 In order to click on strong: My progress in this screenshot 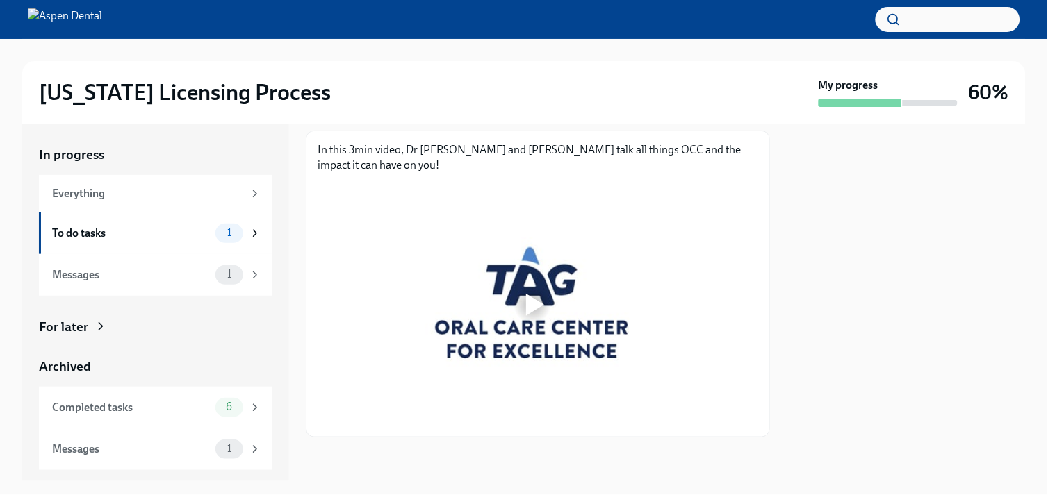, I will do `click(848, 85)`.